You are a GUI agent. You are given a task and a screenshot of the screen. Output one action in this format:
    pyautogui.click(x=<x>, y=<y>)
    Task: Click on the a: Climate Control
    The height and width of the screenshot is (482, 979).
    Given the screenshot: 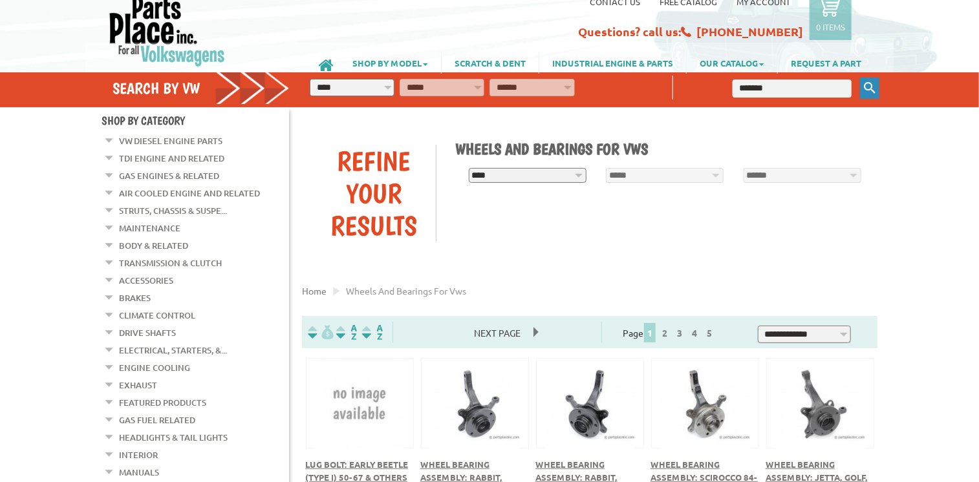 What is the action you would take?
    pyautogui.click(x=157, y=315)
    